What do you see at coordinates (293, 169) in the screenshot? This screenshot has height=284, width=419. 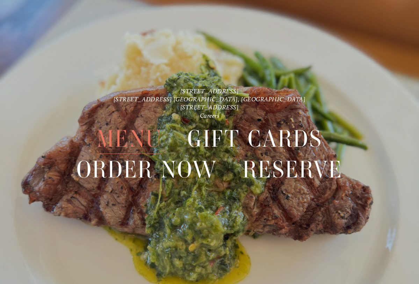 I see `a: Reserve` at bounding box center [293, 169].